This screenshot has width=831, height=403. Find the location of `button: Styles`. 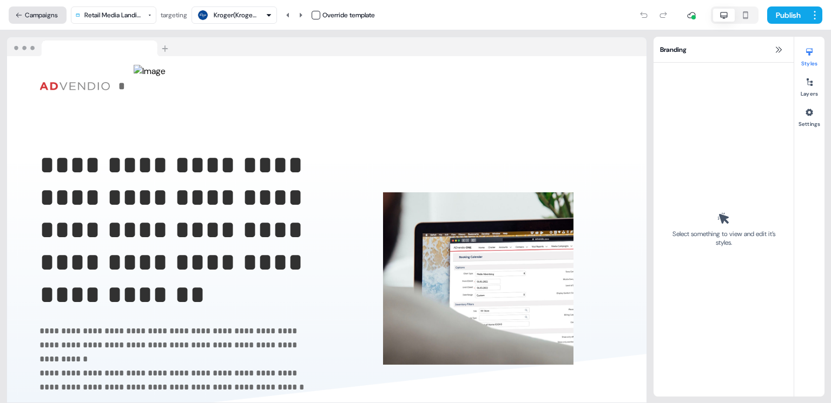

button: Styles is located at coordinates (809, 55).